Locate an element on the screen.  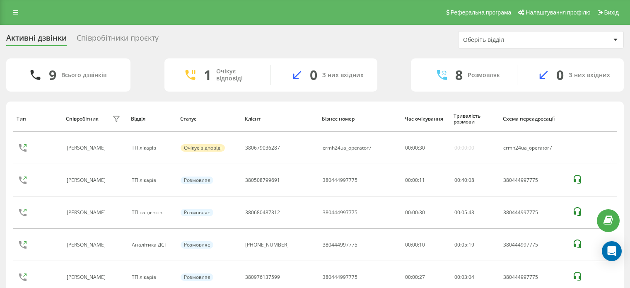
span: 19 is located at coordinates (471, 244).